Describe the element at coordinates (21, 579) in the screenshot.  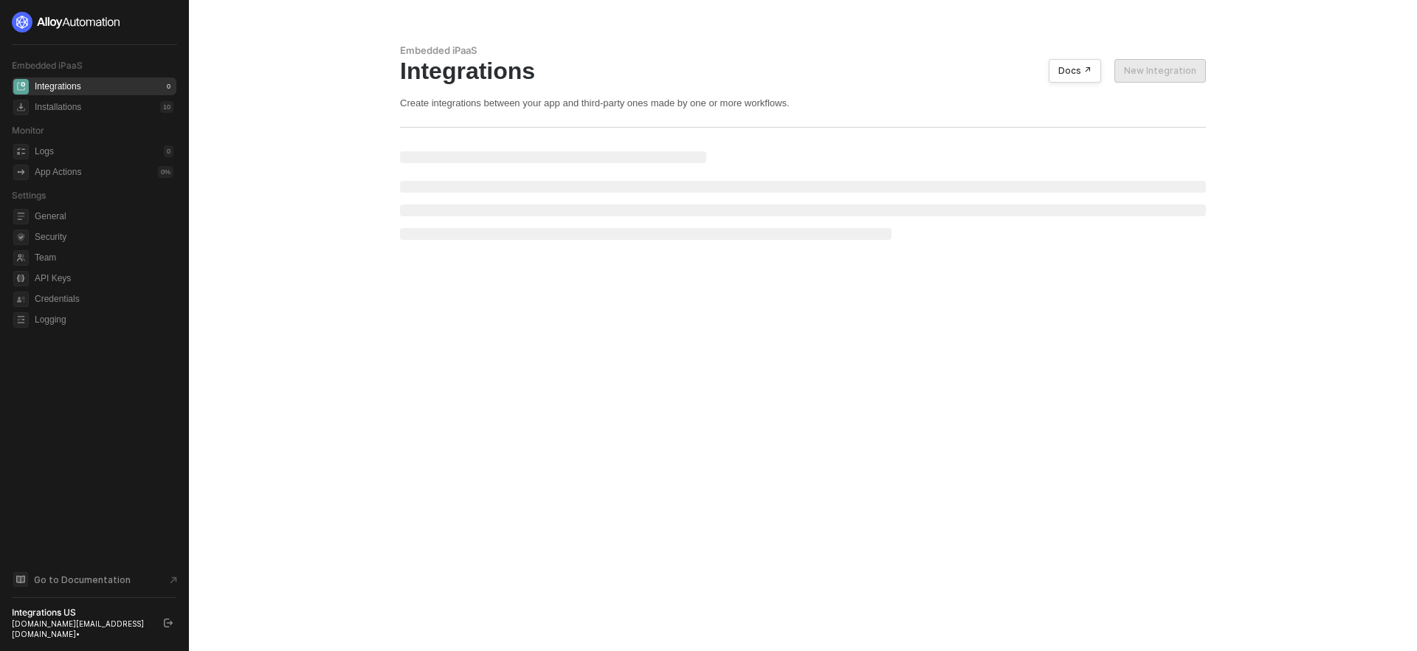
I see `span: documentation` at that location.